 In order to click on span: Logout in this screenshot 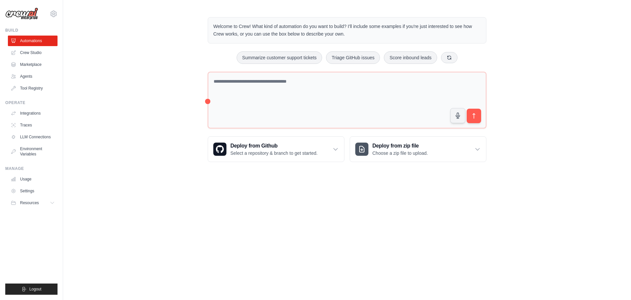, I will do `click(35, 289)`.